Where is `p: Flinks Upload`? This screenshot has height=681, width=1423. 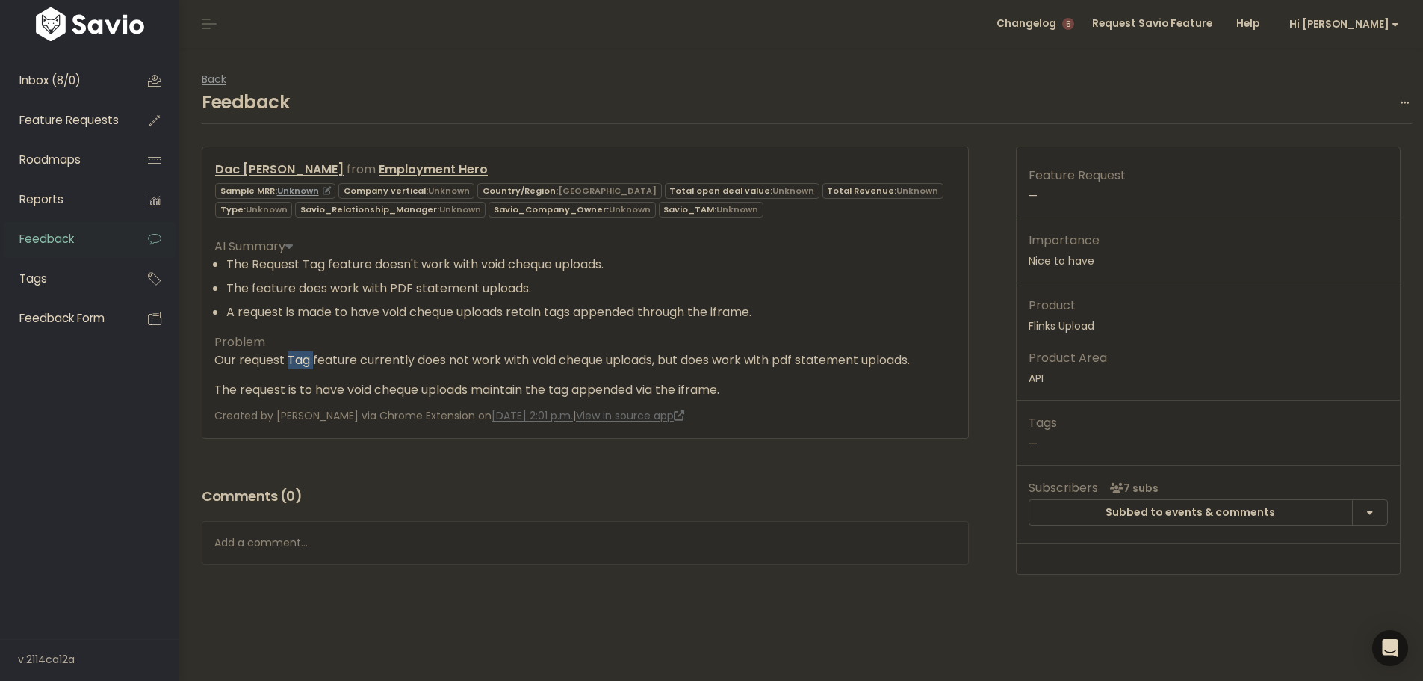
p: Flinks Upload is located at coordinates (1208, 315).